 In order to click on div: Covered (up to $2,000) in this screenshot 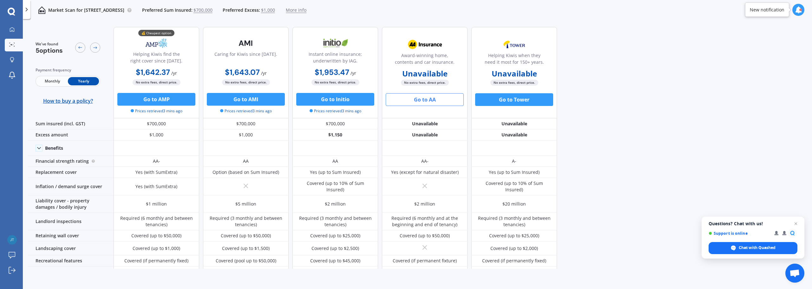, I will do `click(514, 248)`.